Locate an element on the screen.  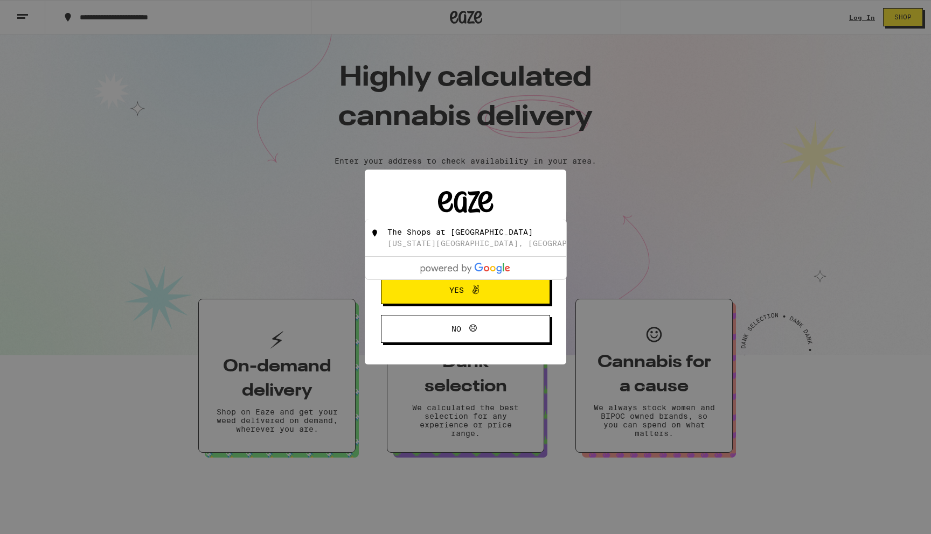
button: Yes is located at coordinates (465, 290).